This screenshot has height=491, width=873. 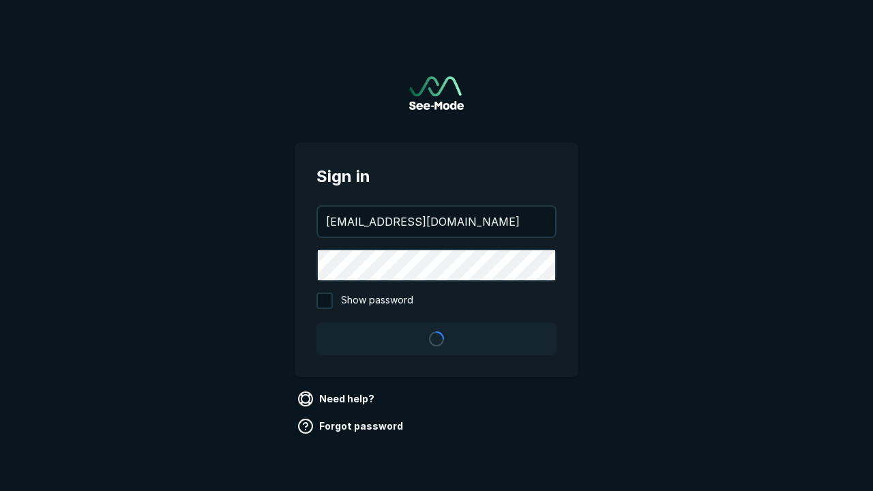 I want to click on a: Forgot password, so click(x=351, y=426).